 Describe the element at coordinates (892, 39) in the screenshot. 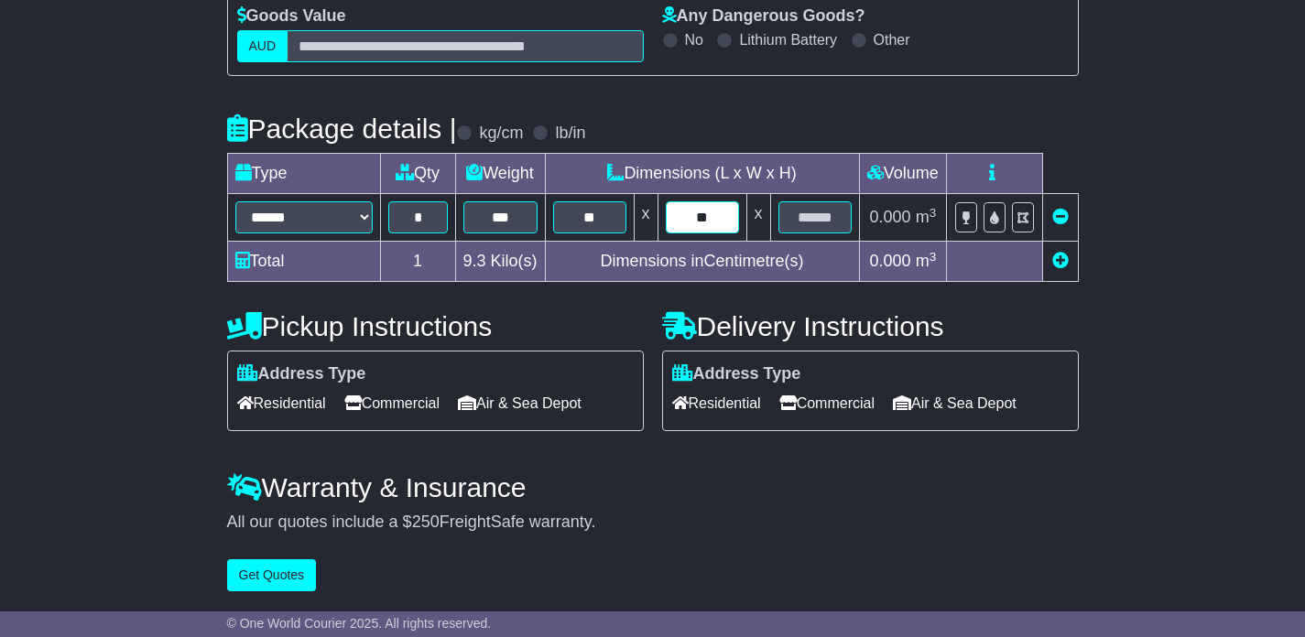

I see `label: Other` at that location.